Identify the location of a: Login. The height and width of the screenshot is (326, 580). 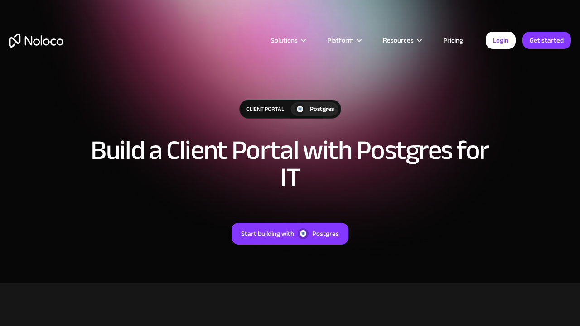
(501, 40).